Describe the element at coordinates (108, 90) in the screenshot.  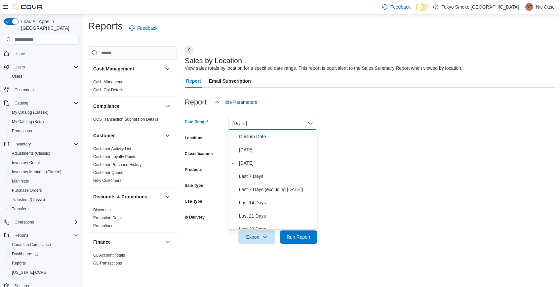
I see `a: Cash Out Details` at that location.